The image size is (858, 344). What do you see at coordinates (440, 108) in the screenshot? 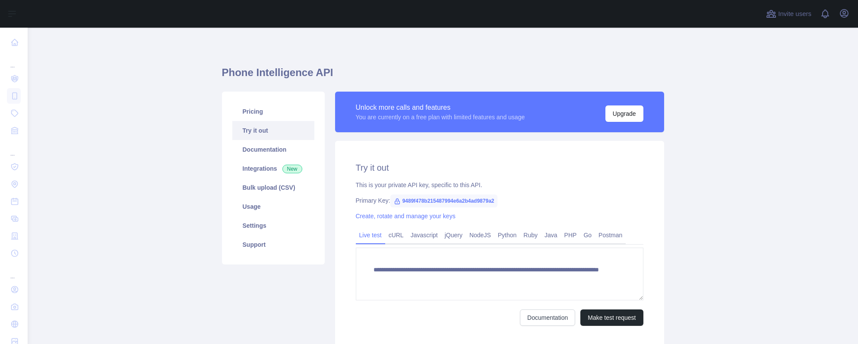
I see `div: Unlock more calls and features` at bounding box center [440, 108].